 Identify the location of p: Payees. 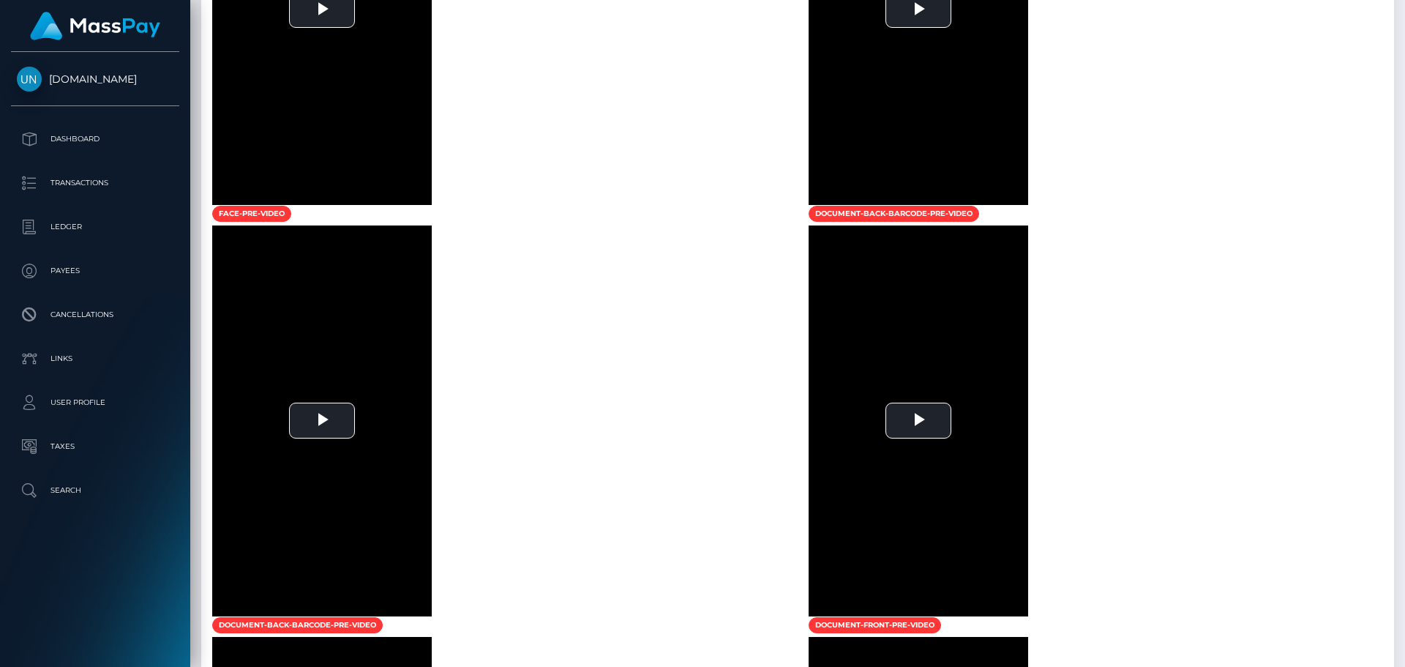
(95, 271).